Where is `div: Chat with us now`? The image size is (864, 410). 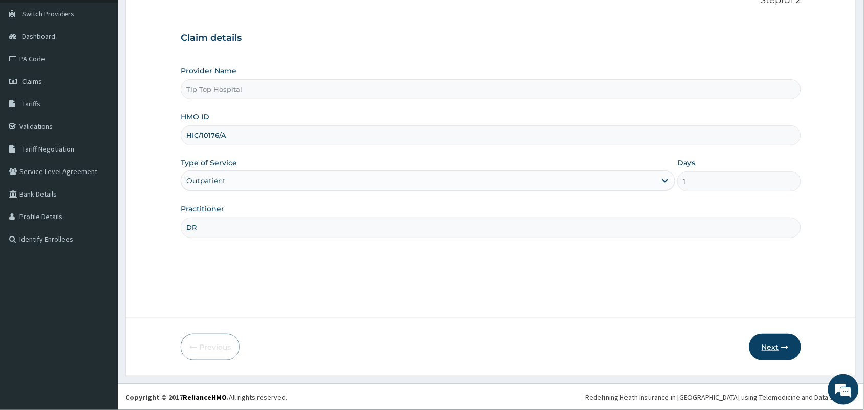
div: Chat with us now is located at coordinates (113, 64).